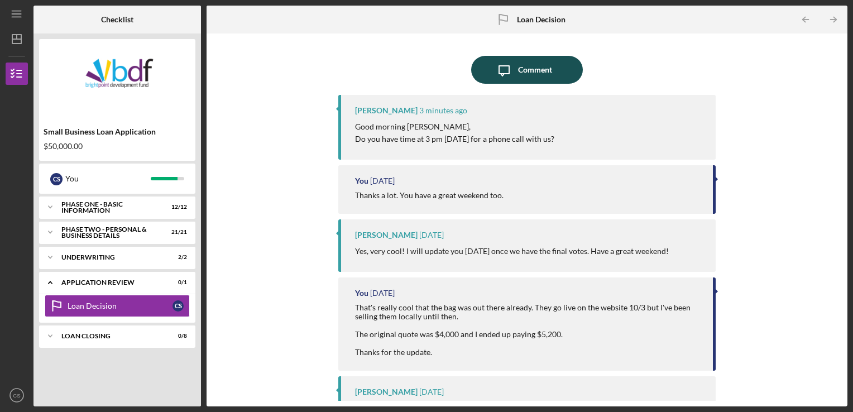 The height and width of the screenshot is (412, 853). I want to click on b: Loan Decision, so click(541, 20).